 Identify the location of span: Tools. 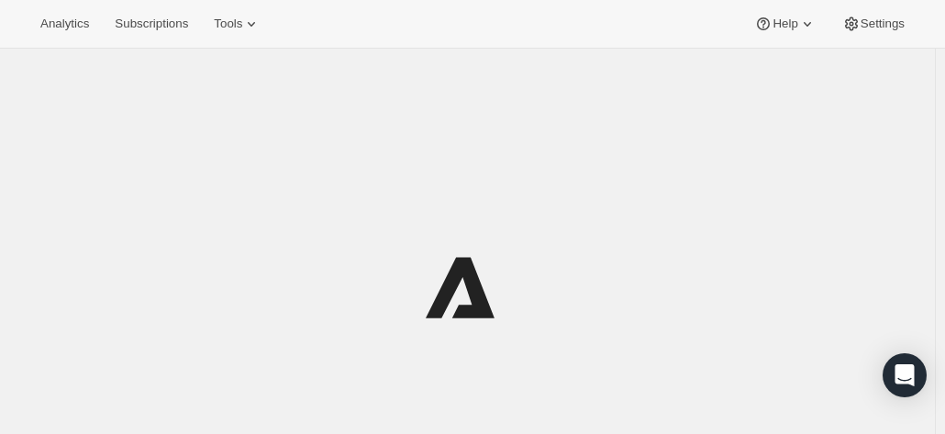
(227, 24).